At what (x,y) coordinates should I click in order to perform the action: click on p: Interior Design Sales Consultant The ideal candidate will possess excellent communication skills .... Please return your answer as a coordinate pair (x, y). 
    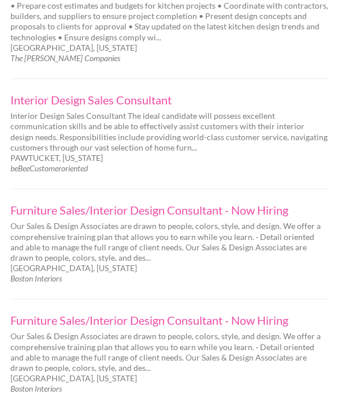
    Looking at the image, I should click on (169, 132).